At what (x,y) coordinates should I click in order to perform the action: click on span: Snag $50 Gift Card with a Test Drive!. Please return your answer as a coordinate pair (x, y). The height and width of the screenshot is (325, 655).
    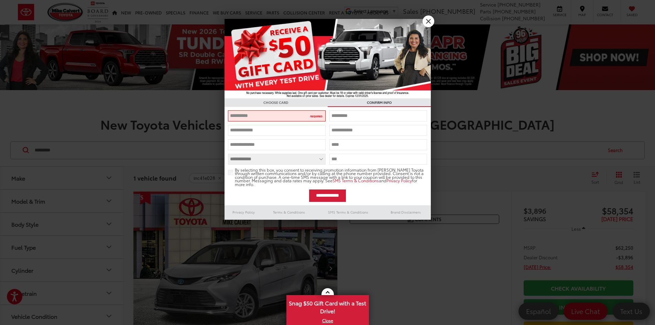
    Looking at the image, I should click on (328, 306).